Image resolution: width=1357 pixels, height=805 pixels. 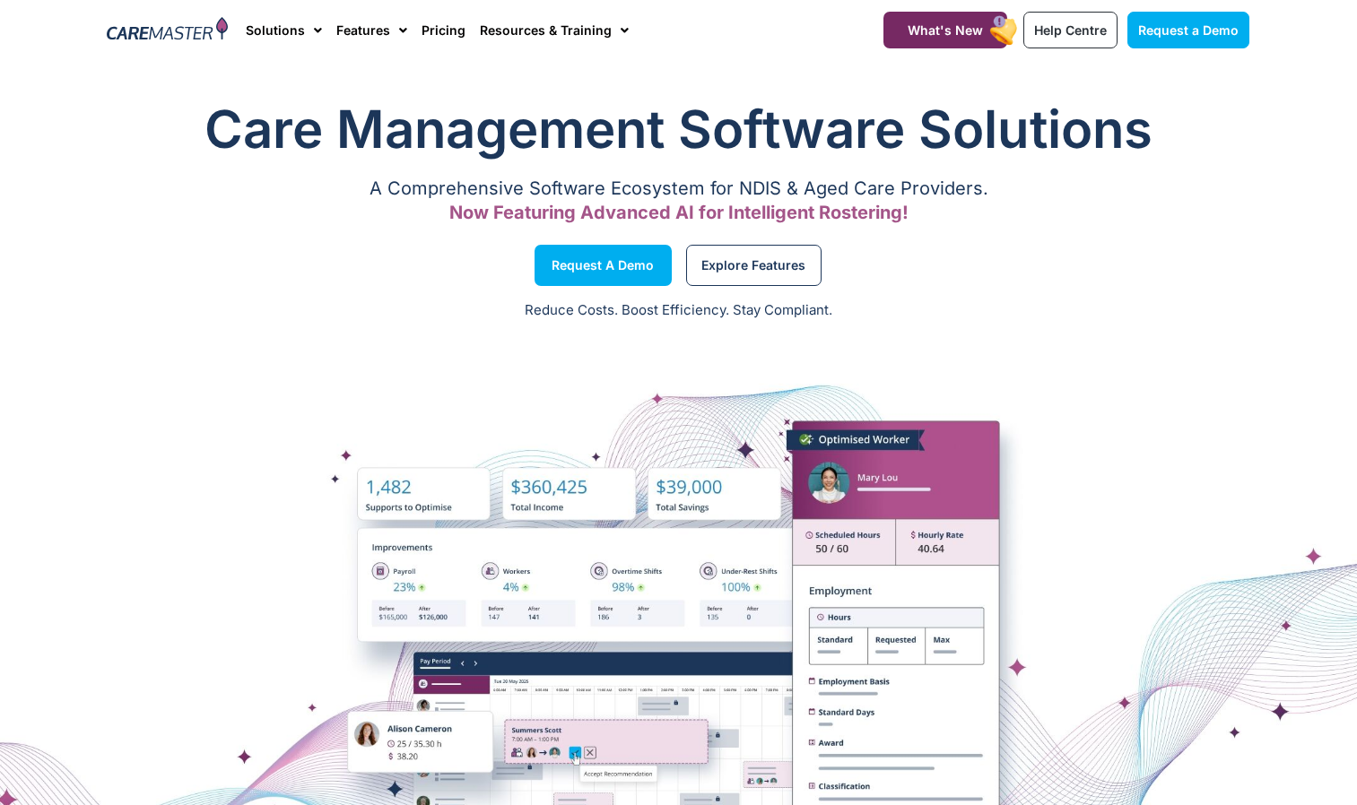 What do you see at coordinates (678, 310) in the screenshot?
I see `p: Reduce Costs. Boost Efficiency. Stay Compliant.` at bounding box center [678, 310].